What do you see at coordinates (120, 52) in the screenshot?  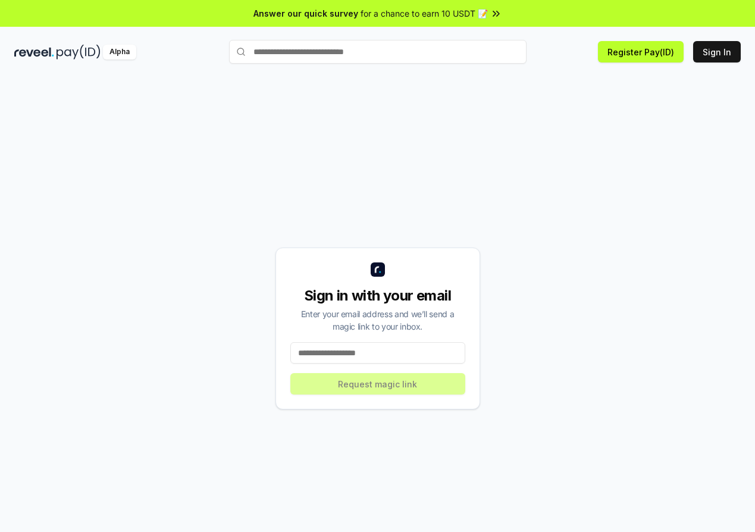 I see `div: Alpha` at bounding box center [120, 52].